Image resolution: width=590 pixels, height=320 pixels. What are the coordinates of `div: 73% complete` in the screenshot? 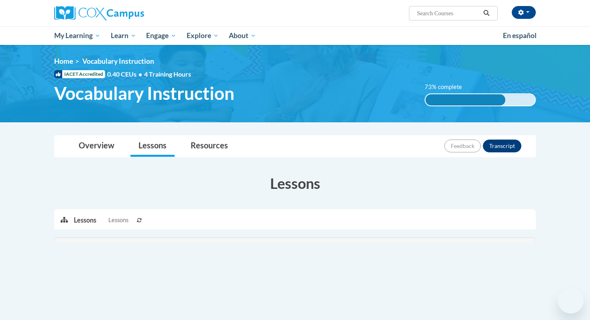 It's located at (466, 100).